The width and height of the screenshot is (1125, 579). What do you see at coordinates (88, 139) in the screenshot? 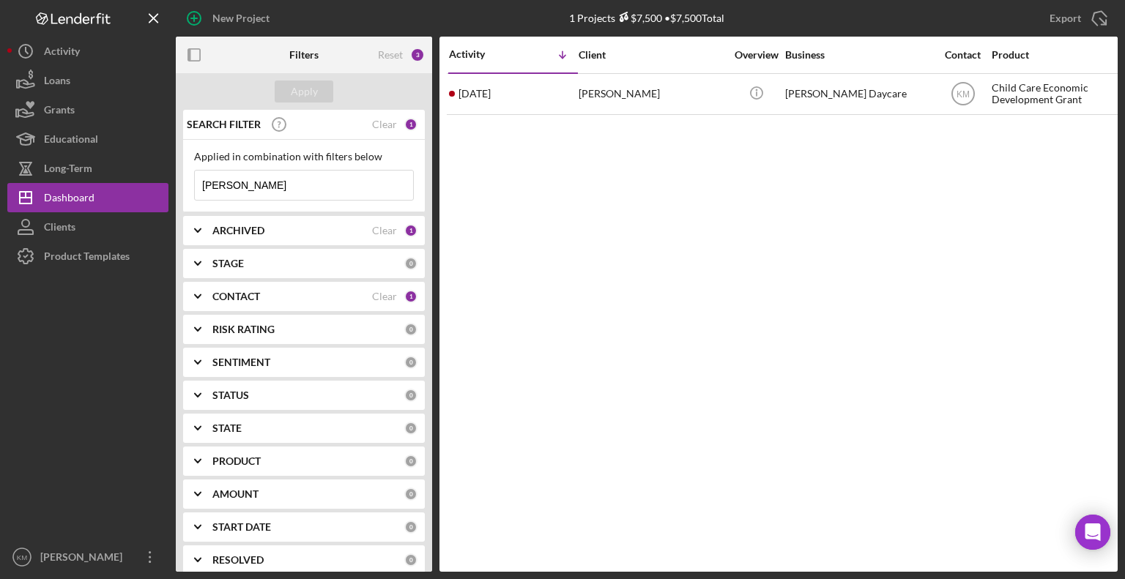
I see `button: Educational` at bounding box center [88, 139].